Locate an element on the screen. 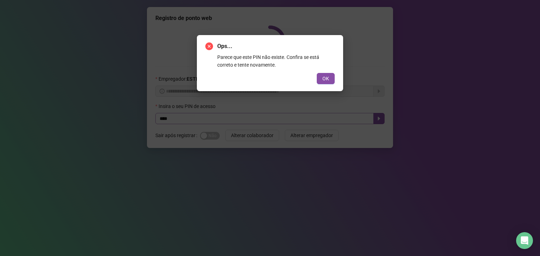 Image resolution: width=540 pixels, height=256 pixels. div: Parece que este PIN não existe. Confira se está correto e tente novamente. is located at coordinates (276, 61).